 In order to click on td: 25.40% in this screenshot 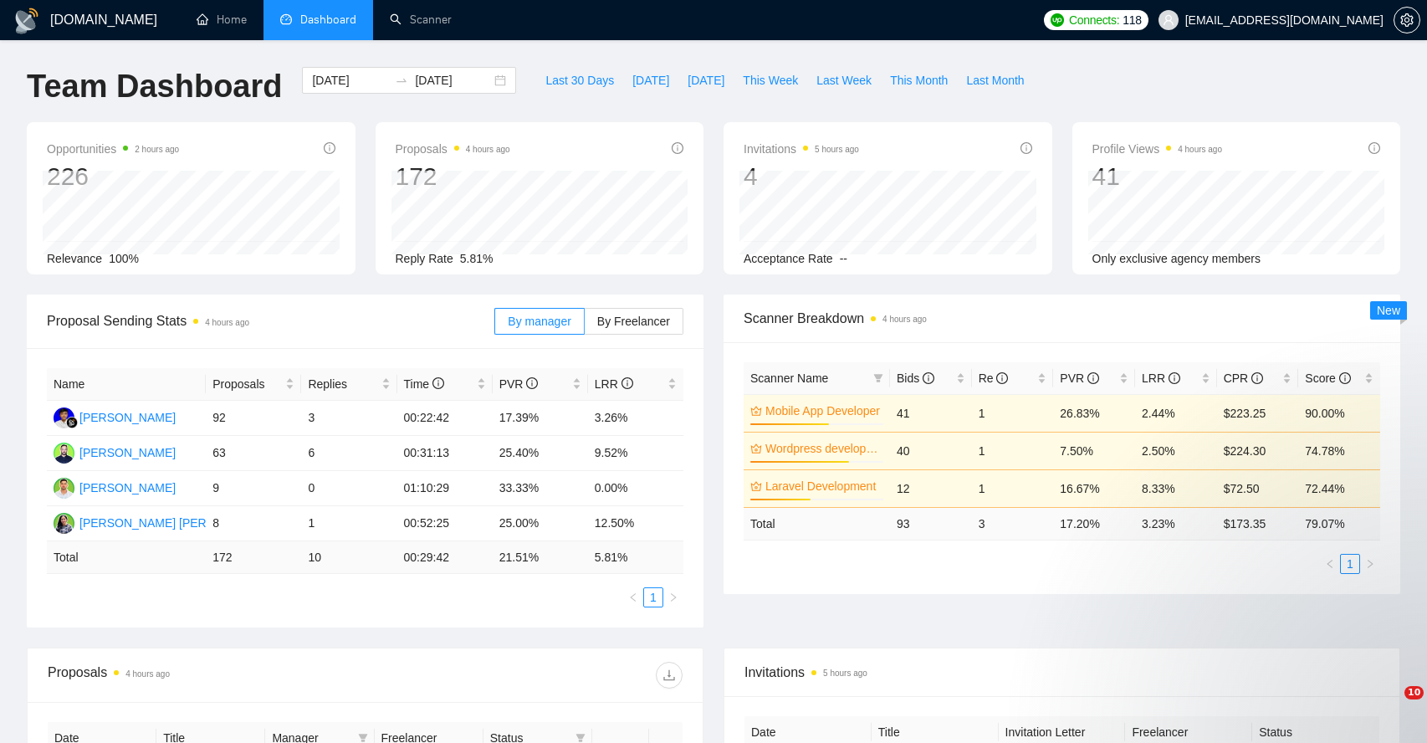, I will do `click(540, 453)`.